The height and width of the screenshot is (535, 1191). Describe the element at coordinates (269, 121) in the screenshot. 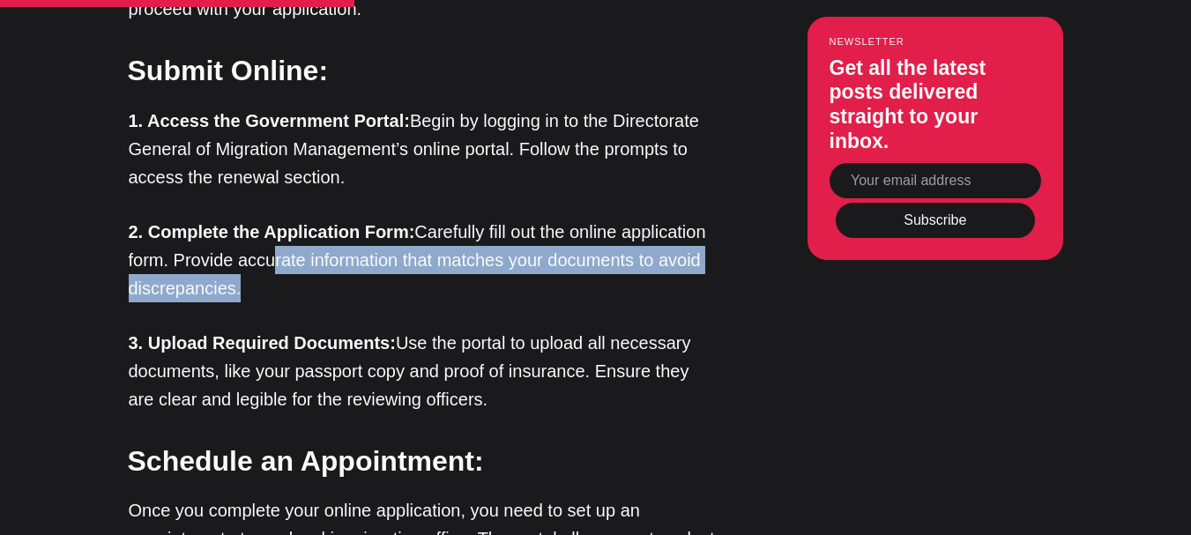

I see `strong: 1. Access the Government Portal:` at that location.